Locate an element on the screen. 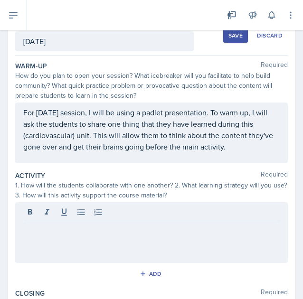 The height and width of the screenshot is (299, 303). div: How do you plan to open your session? What icebreaker will you facilitate to help build community... is located at coordinates (152, 85).